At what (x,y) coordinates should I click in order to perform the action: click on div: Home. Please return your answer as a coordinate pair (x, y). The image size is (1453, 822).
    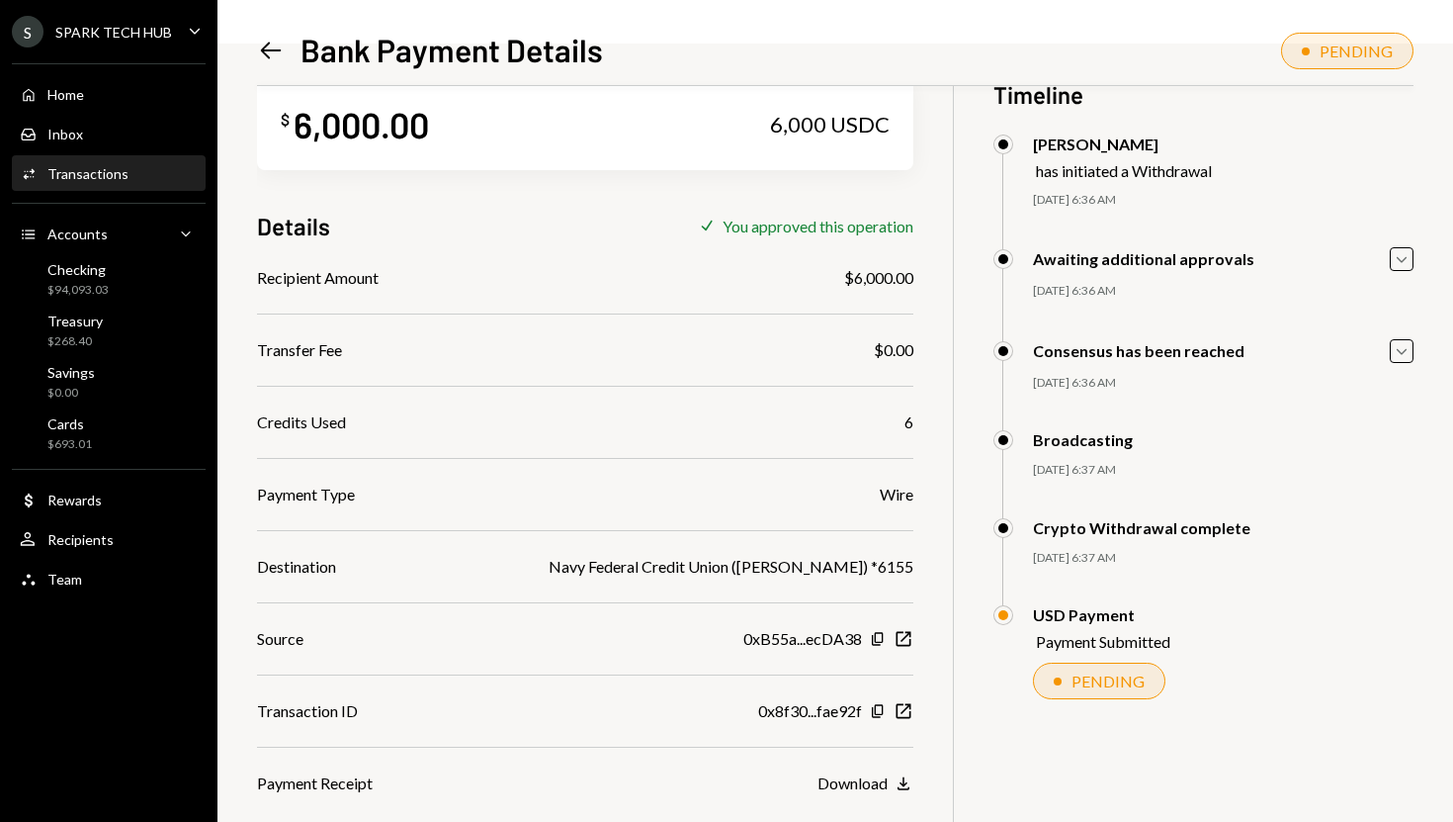
    Looking at the image, I should click on (65, 94).